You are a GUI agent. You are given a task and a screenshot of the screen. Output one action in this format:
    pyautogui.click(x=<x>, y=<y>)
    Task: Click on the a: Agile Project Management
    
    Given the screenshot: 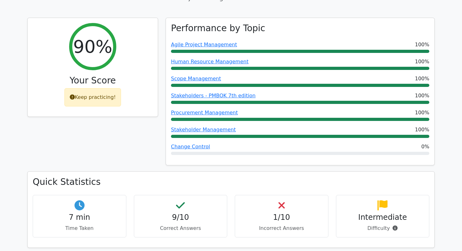 What is the action you would take?
    pyautogui.click(x=204, y=44)
    